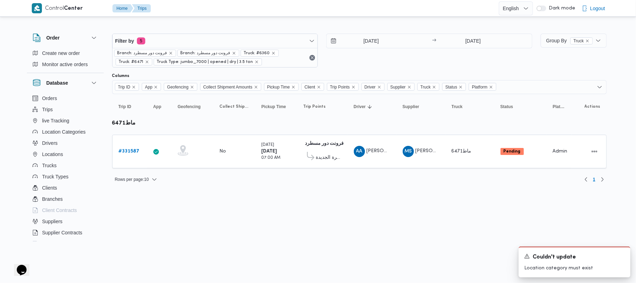 This screenshot has height=283, width=636. Describe the element at coordinates (50, 188) in the screenshot. I see `span: Clients` at that location.